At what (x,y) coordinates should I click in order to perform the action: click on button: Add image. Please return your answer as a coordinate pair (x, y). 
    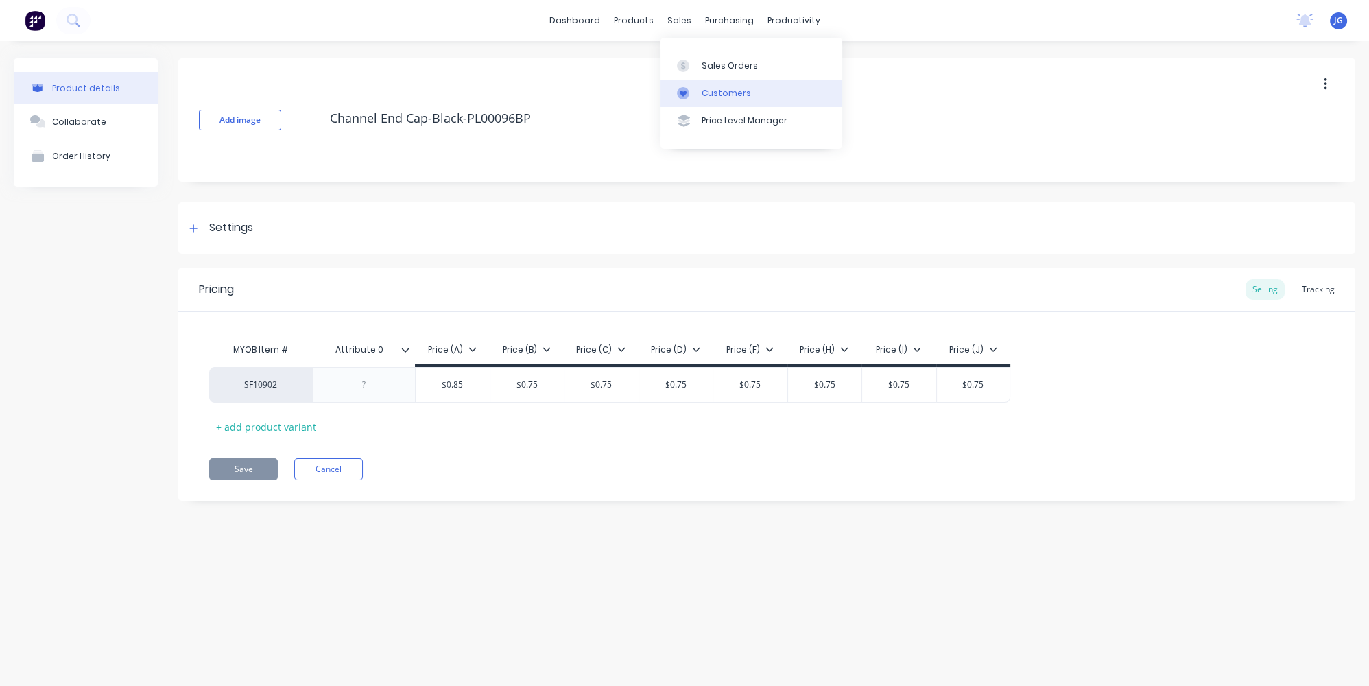
    Looking at the image, I should click on (240, 120).